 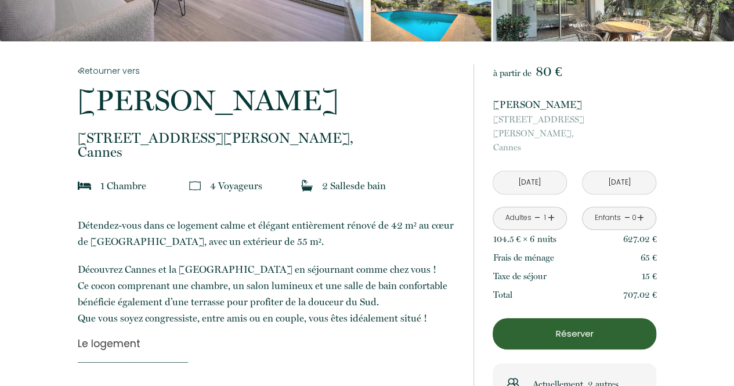 I want to click on span: 80 €, so click(x=549, y=71).